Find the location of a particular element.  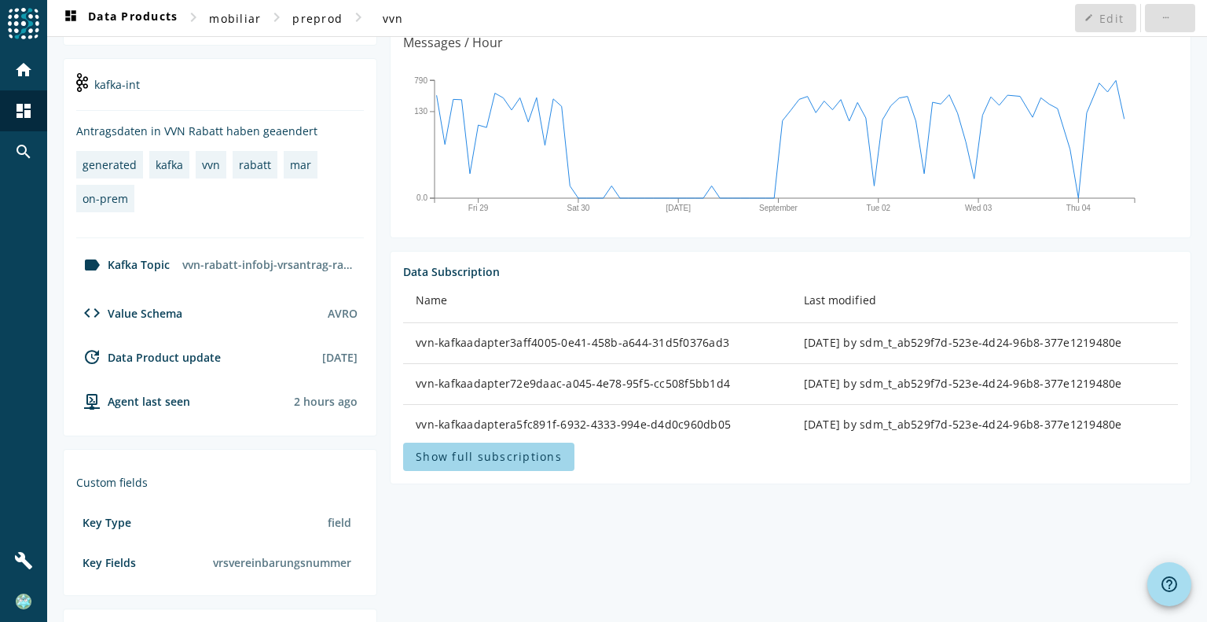

div: AVRO is located at coordinates (343, 313).